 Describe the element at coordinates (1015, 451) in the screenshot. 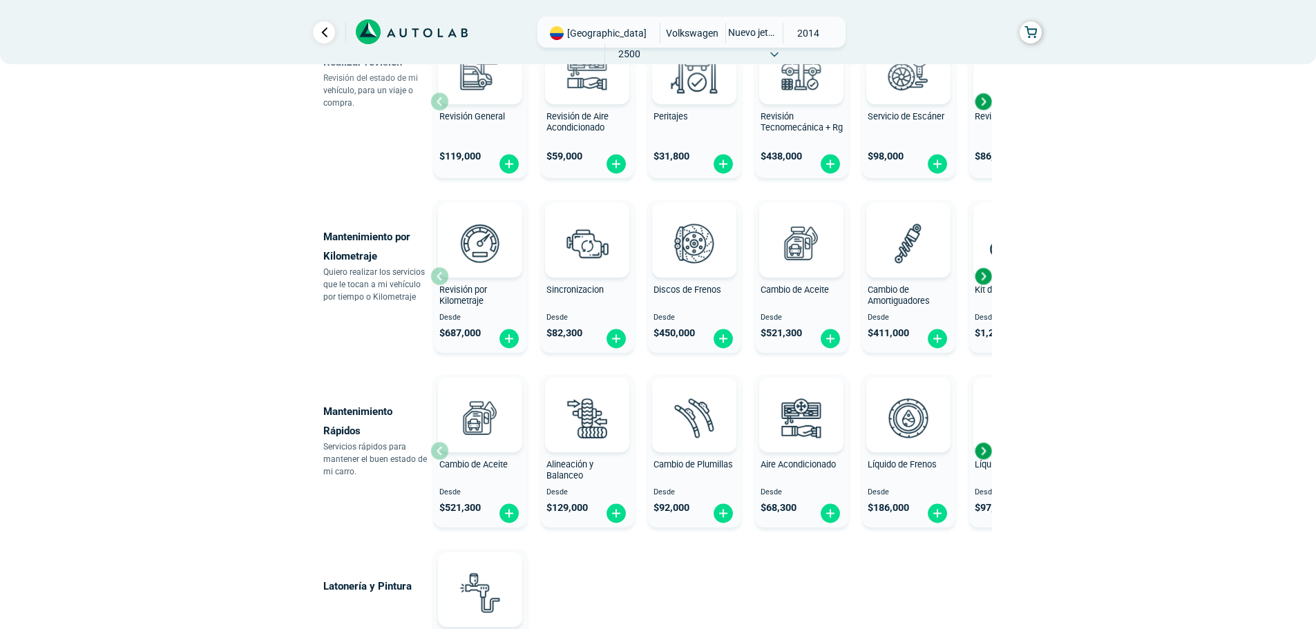

I see `button: Líquido Refrigerante Desde $97,300` at that location.